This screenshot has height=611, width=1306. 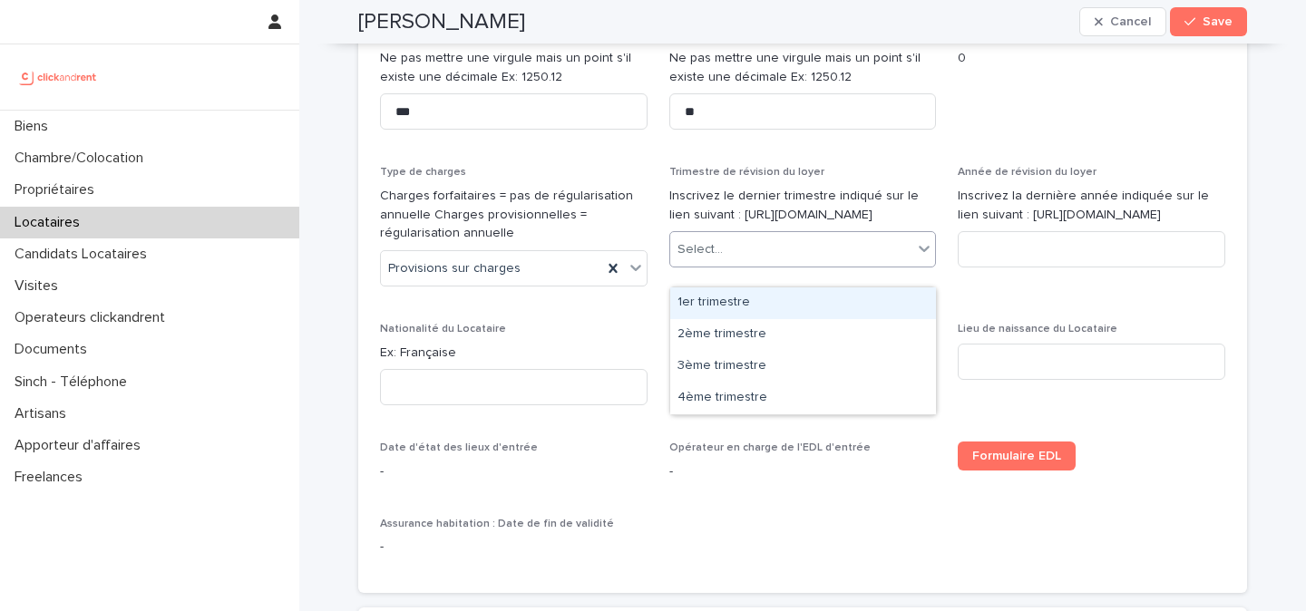 I want to click on span: Date d'état des lieux d'entrée, so click(x=459, y=448).